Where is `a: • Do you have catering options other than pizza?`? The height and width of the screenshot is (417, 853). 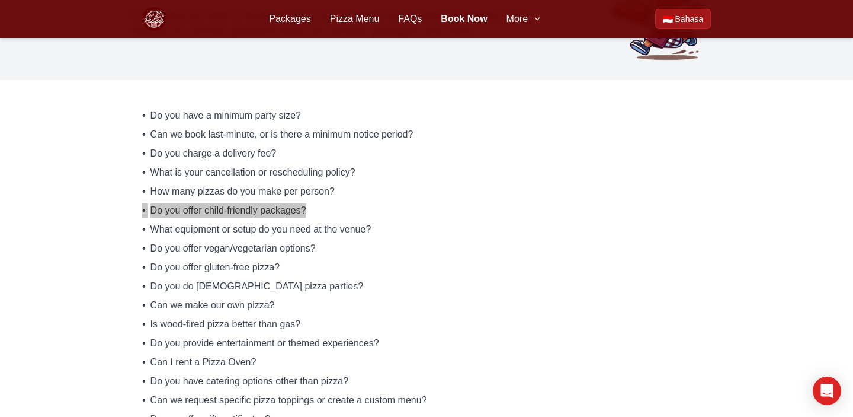 a: • Do you have catering options other than pizza? is located at coordinates (427, 381).